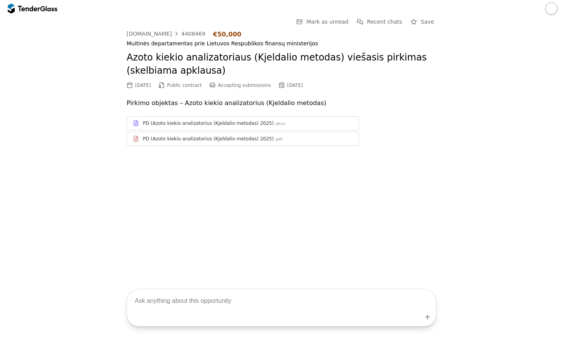  What do you see at coordinates (428, 22) in the screenshot?
I see `span: Save` at bounding box center [428, 22].